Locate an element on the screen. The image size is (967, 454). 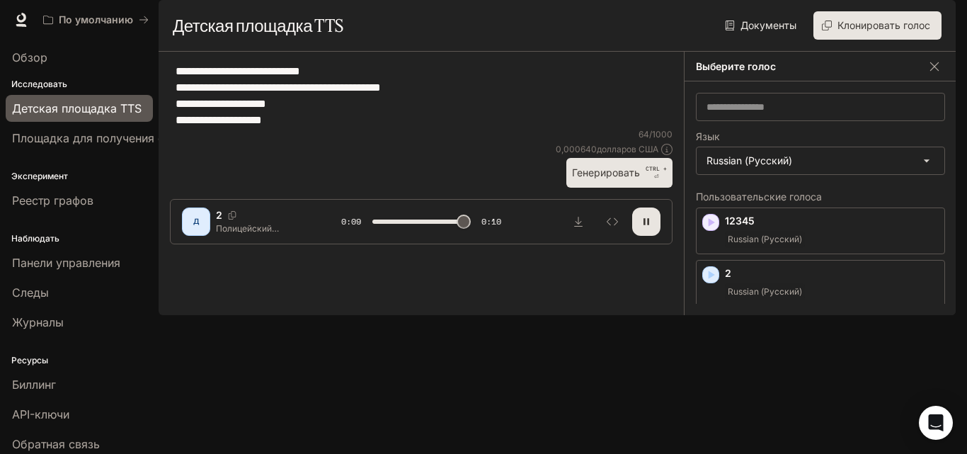
button: ГенерироватьCTRL +⏎ is located at coordinates (620, 172).